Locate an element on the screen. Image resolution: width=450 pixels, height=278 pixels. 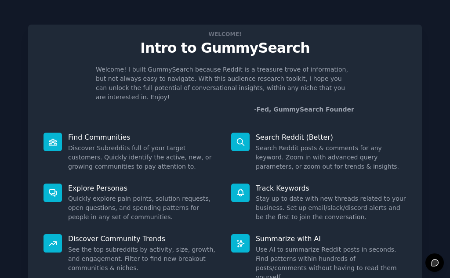
p: Search Reddit (Better) is located at coordinates (331, 137).